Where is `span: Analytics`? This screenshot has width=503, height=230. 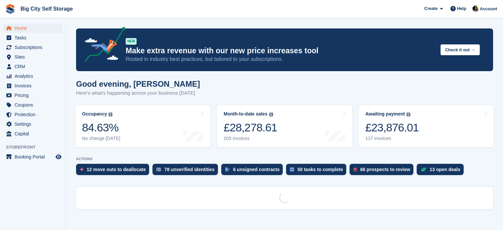 span: Analytics is located at coordinates (34, 76).